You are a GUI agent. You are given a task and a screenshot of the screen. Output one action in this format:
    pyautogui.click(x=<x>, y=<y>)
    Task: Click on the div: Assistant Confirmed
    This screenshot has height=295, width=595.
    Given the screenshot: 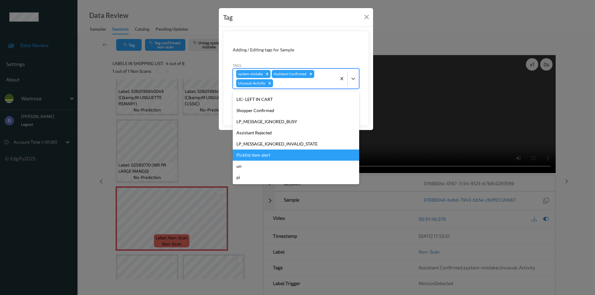 What is the action you would take?
    pyautogui.click(x=289, y=74)
    